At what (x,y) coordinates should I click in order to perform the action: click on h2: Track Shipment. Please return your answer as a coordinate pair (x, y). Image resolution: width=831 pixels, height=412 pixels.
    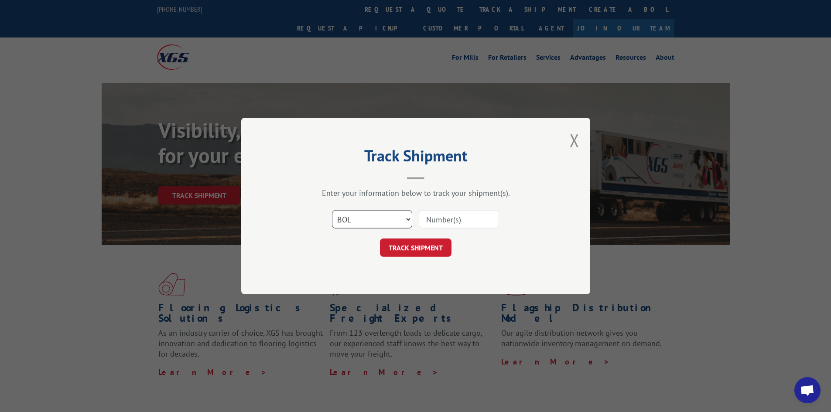
    Looking at the image, I should click on (416, 158).